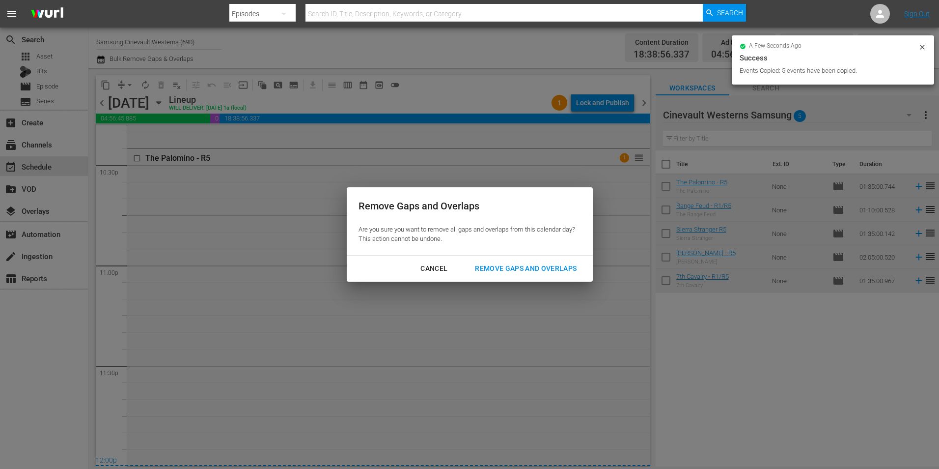 This screenshot has height=469, width=939. What do you see at coordinates (730, 13) in the screenshot?
I see `span: Search` at bounding box center [730, 13].